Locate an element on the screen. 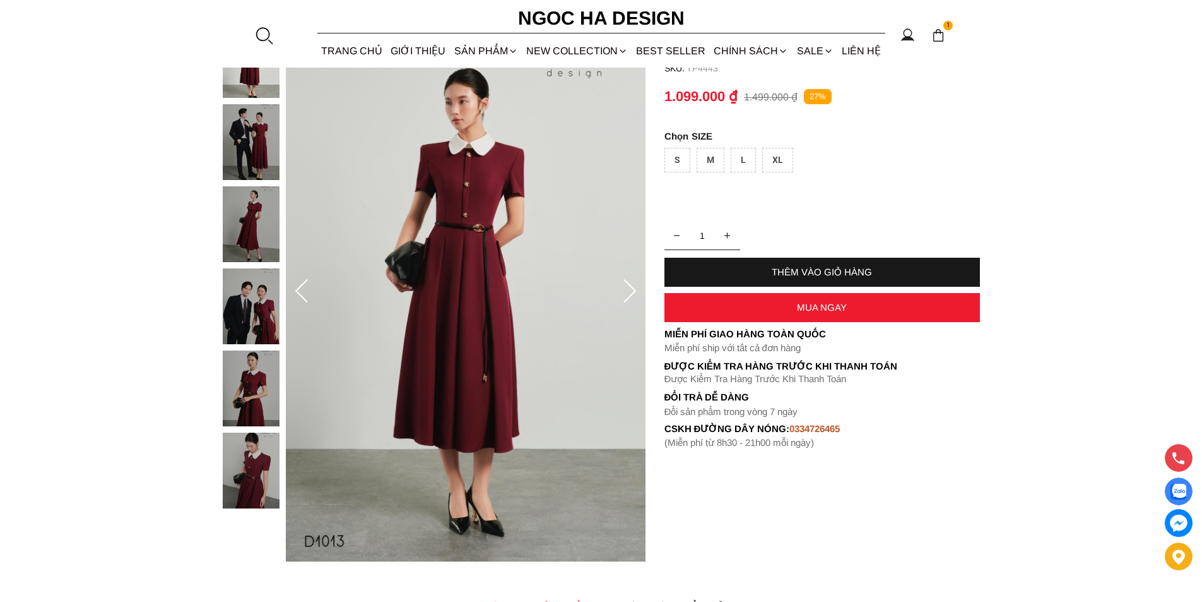 The width and height of the screenshot is (1202, 602). a: LIÊN HỆ is located at coordinates (861, 50).